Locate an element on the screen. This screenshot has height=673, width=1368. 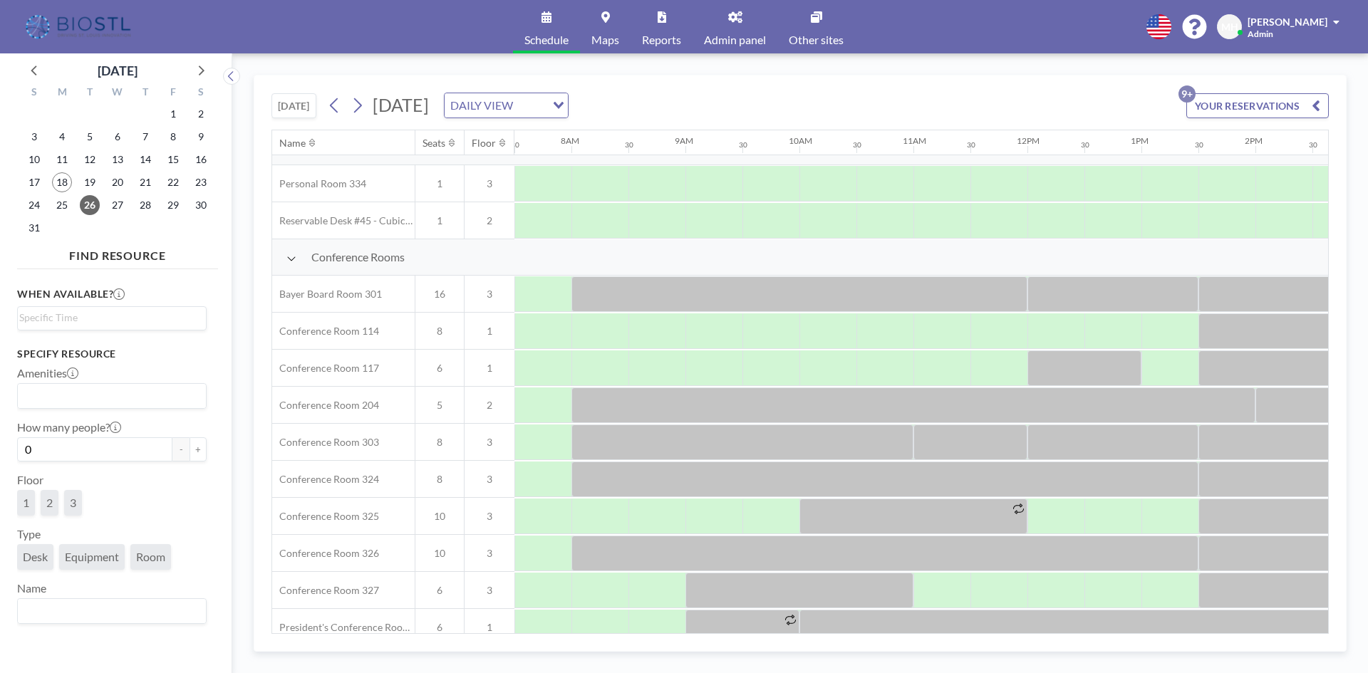
span: Admin is located at coordinates (1260, 33).